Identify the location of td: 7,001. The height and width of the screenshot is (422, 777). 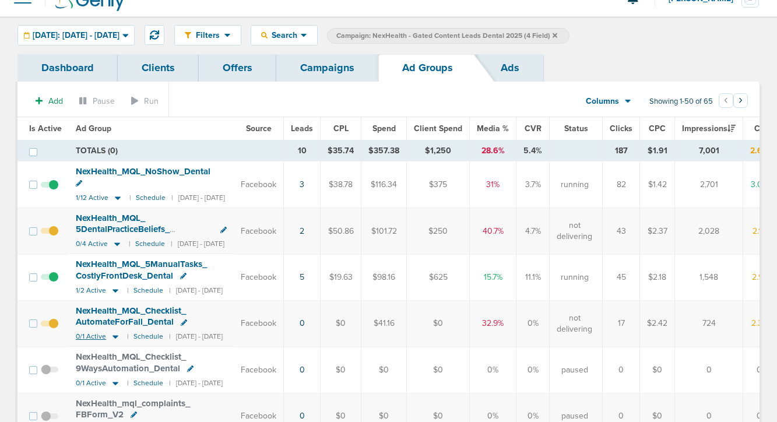
(709, 151).